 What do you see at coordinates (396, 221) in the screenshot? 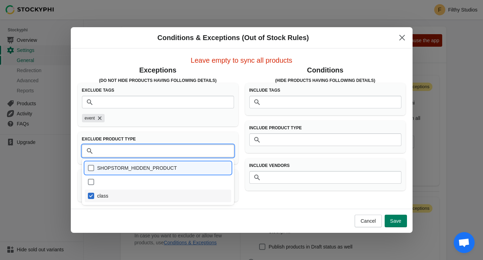
I see `button: Save` at bounding box center [396, 221].